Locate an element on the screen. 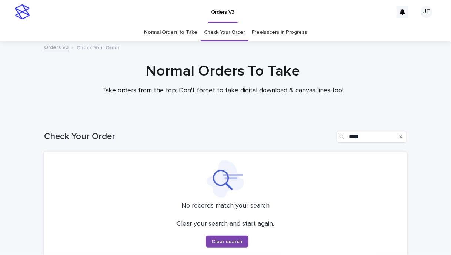  a: Orders V3 is located at coordinates (56, 47).